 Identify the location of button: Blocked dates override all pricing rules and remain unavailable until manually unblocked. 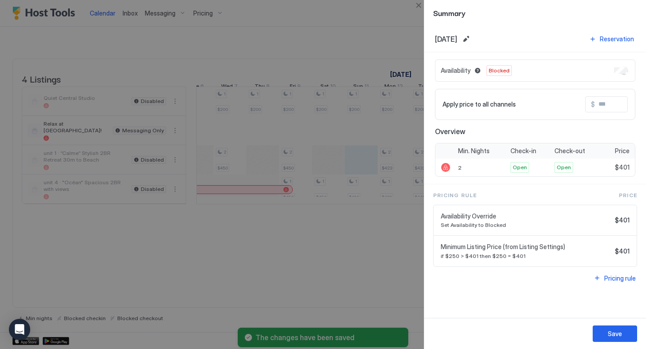
(478, 71).